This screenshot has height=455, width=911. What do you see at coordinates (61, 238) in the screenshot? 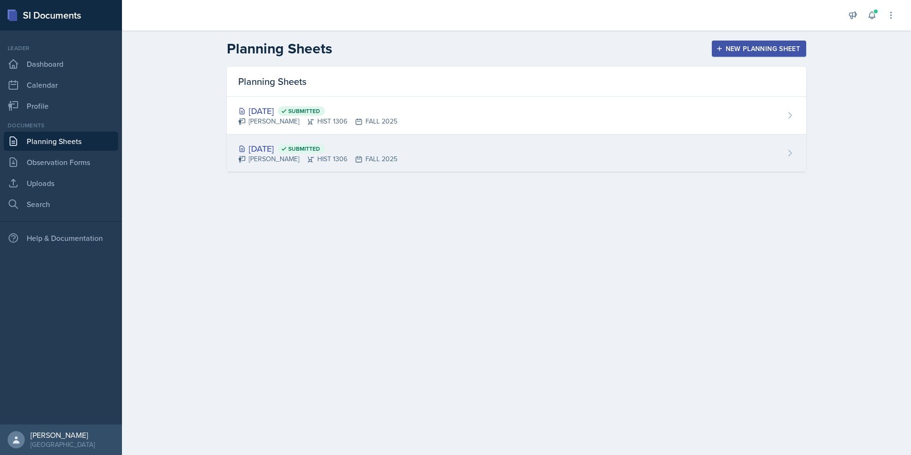
I see `div: Help & Documentation` at bounding box center [61, 238].